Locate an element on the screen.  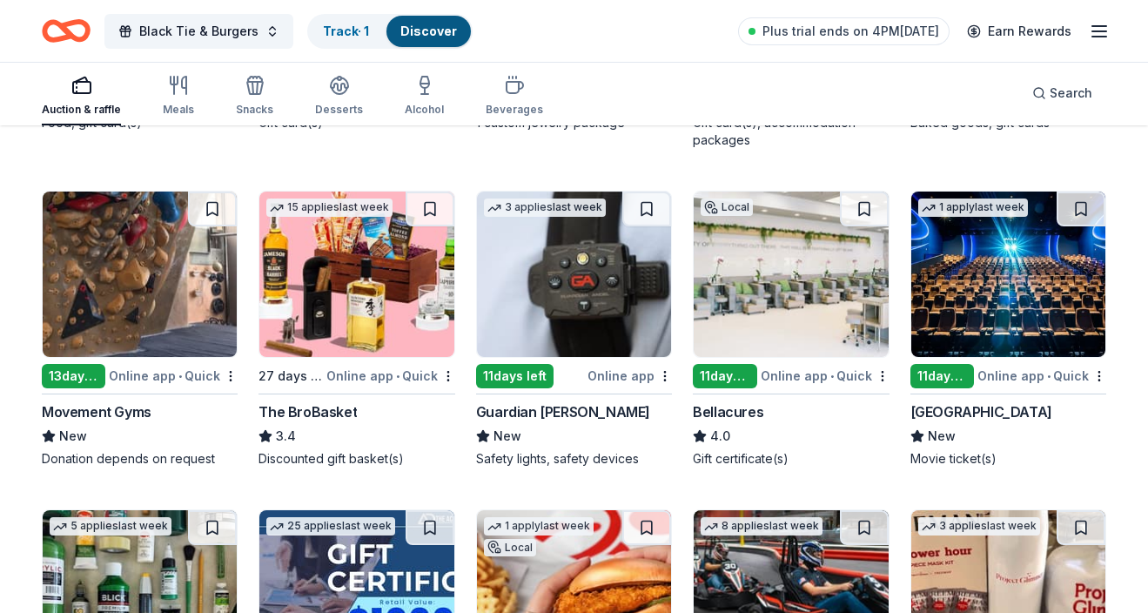
div: Donation depends on request is located at coordinates (139, 459).